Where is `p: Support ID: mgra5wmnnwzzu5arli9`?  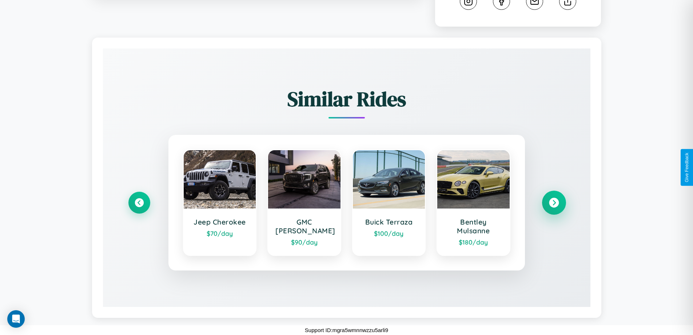
p: Support ID: mgra5wmnnwzzu5arli9 is located at coordinates (347, 329).